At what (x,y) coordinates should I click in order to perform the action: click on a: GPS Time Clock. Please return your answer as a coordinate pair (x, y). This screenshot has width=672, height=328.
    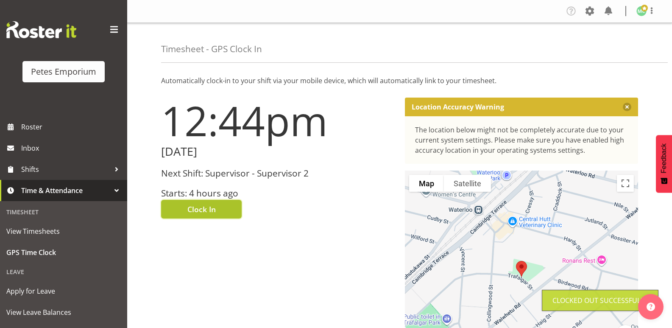
    Looking at the image, I should click on (64, 252).